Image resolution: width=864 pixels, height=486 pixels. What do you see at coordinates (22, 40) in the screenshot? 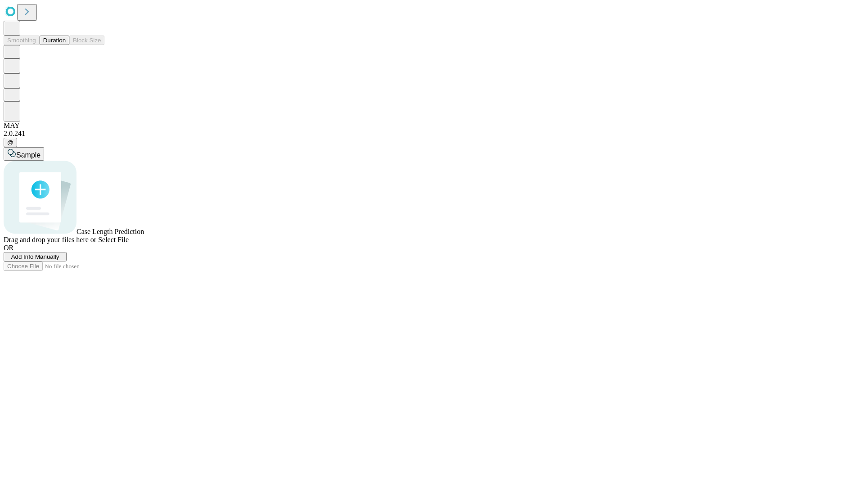
I see `button: Smoothing` at bounding box center [22, 40].